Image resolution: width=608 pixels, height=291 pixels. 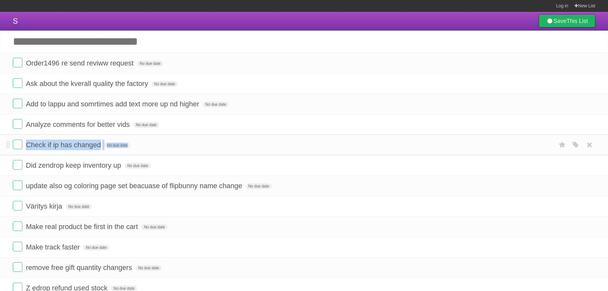 What do you see at coordinates (83, 226) in the screenshot?
I see `span: Make real product be first in the cart` at bounding box center [83, 226].